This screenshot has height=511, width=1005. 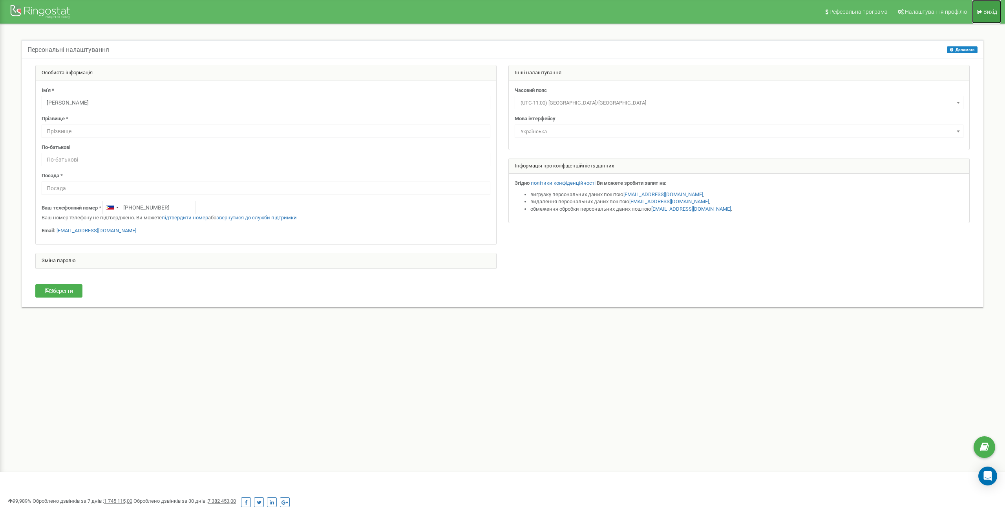 What do you see at coordinates (266, 218) in the screenshot?
I see `p: Ваш номер телефону не підтверджено. Ви можете або` at bounding box center [266, 218].